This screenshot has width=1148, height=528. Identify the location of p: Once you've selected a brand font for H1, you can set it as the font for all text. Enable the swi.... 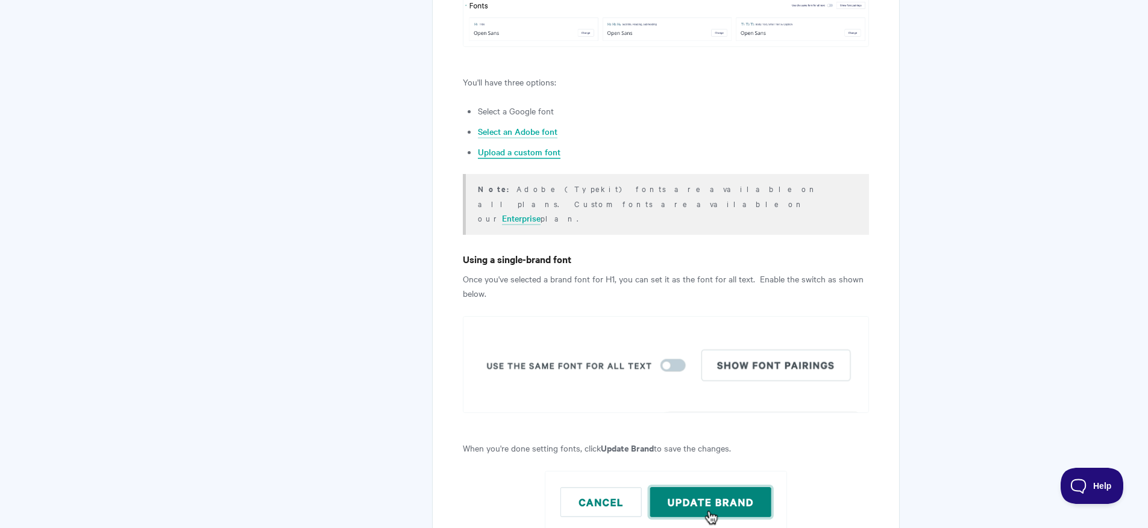
(665, 286).